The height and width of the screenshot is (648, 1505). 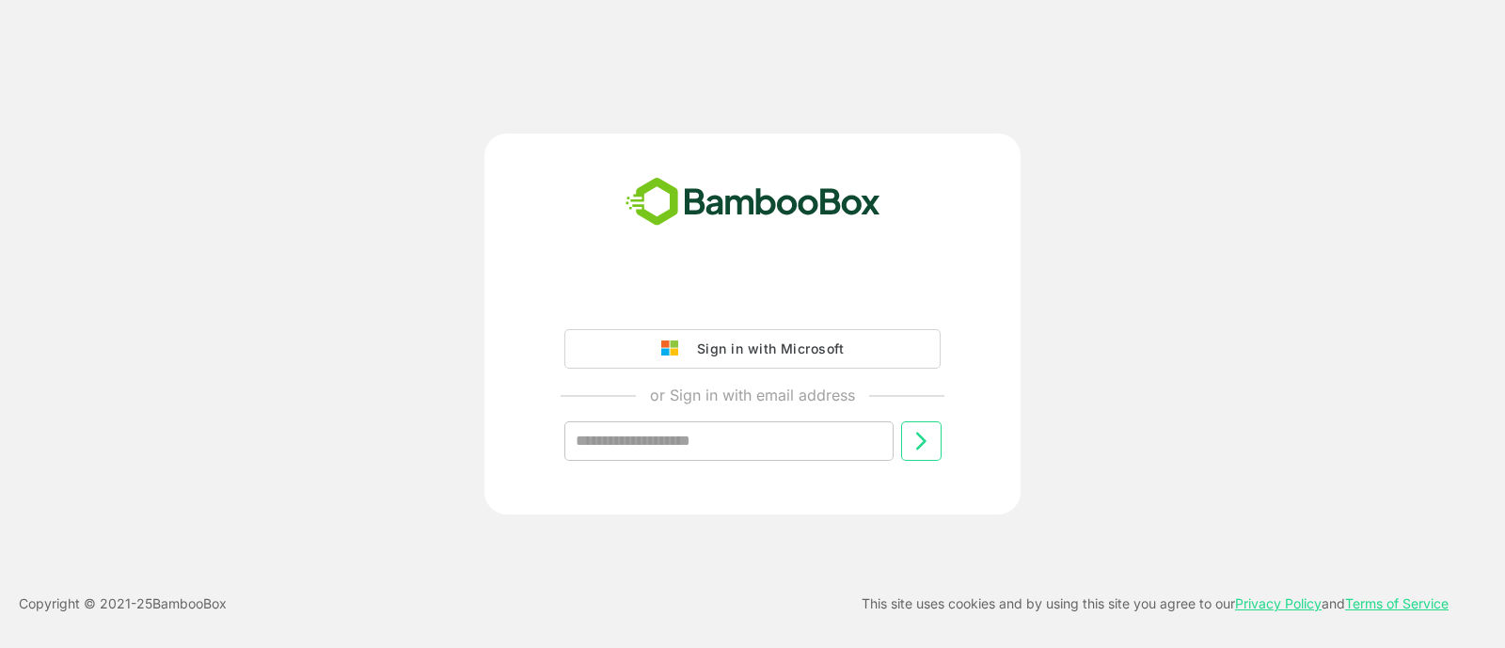 I want to click on p: This site uses cookies and by using this site you agree to our and, so click(x=1155, y=604).